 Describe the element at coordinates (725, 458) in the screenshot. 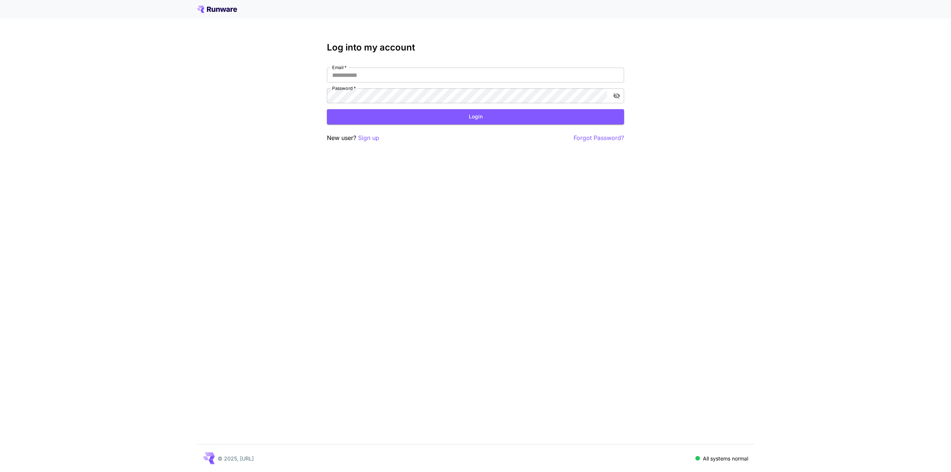

I see `p: All systems normal` at that location.